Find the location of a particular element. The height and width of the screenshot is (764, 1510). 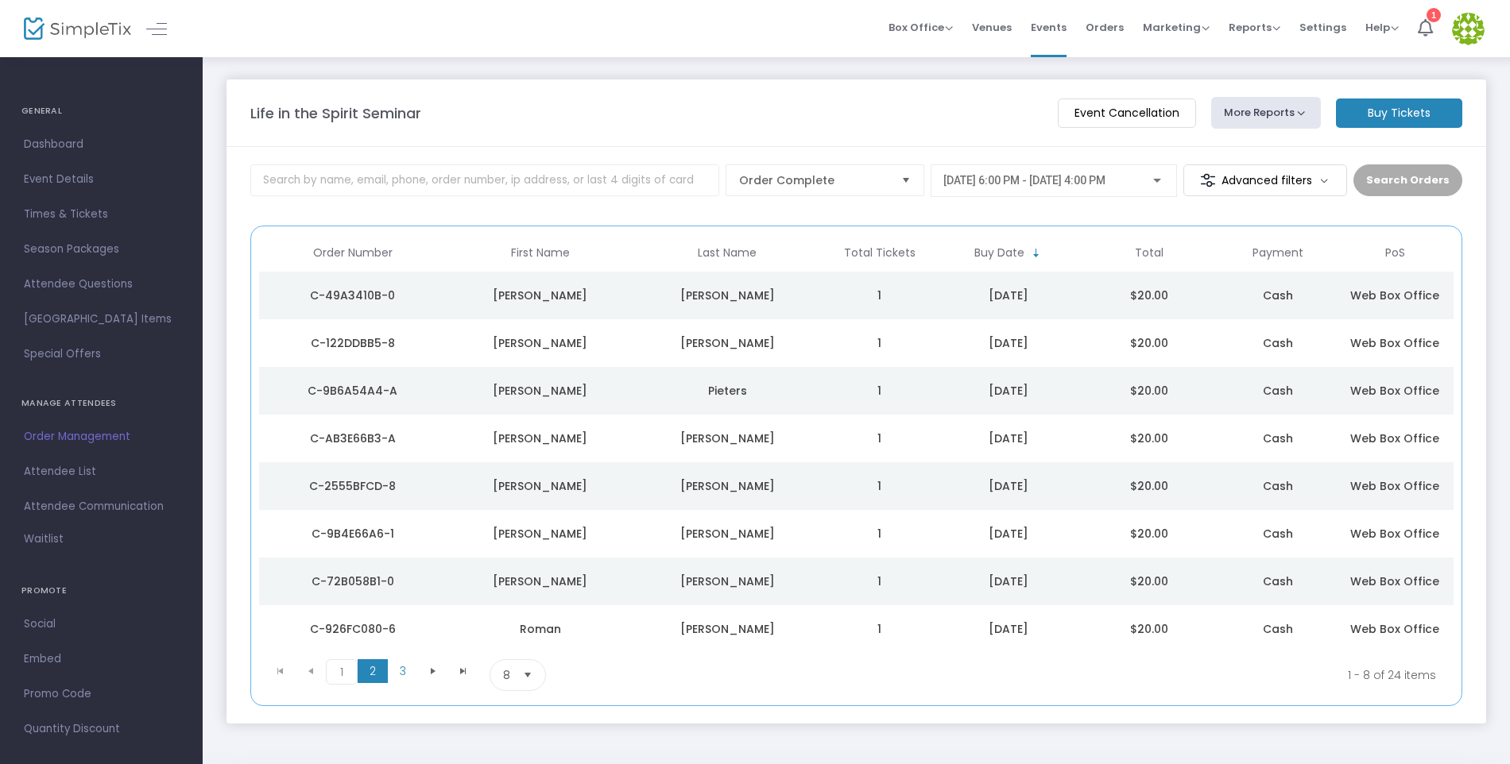

span: Venues is located at coordinates (992, 27).